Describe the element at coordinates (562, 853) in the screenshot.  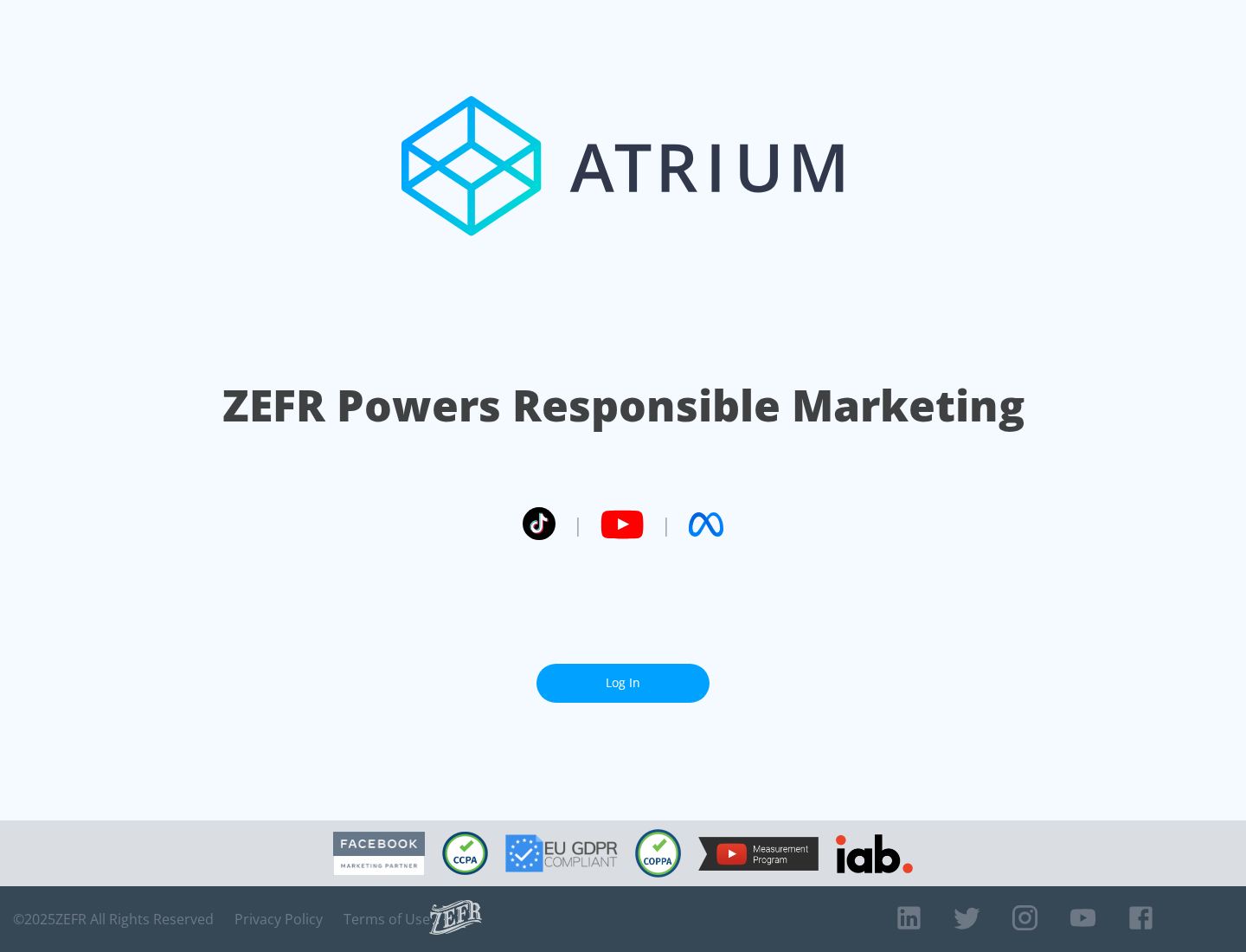
I see `img: GDPR Compliant` at that location.